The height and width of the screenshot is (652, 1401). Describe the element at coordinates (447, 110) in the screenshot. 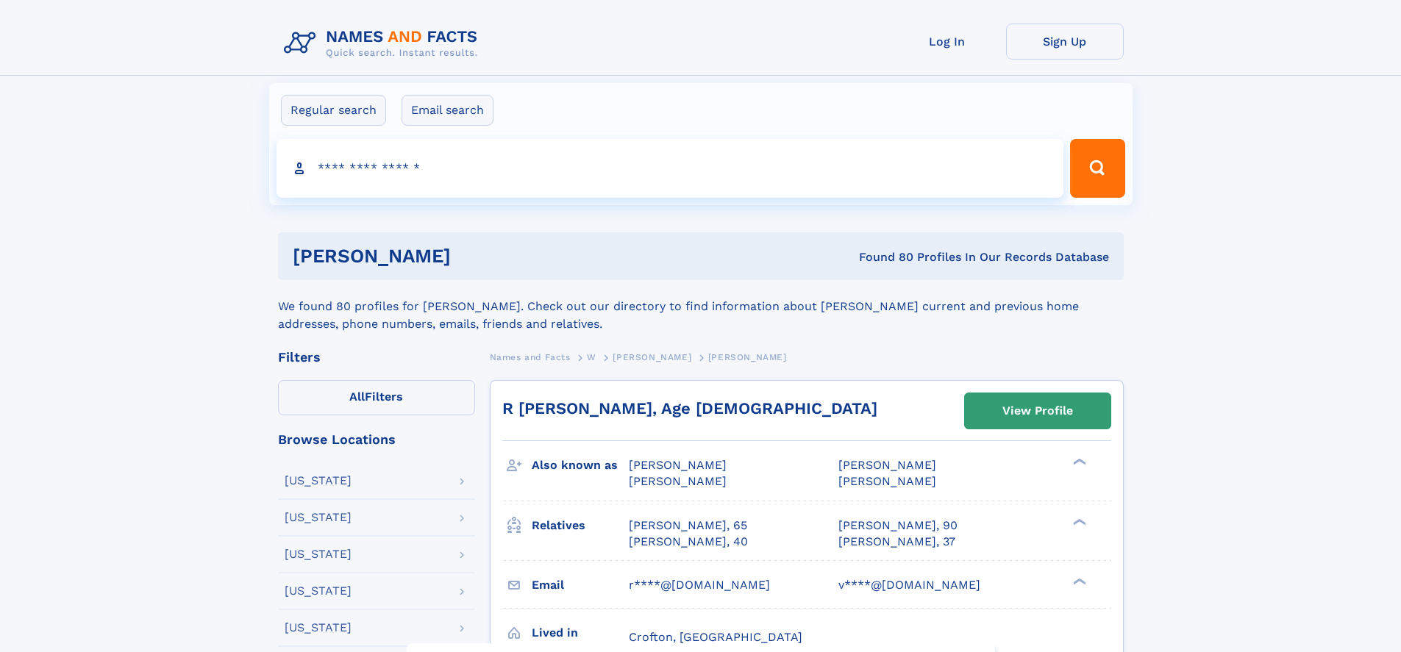

I see `label: Email search` at that location.